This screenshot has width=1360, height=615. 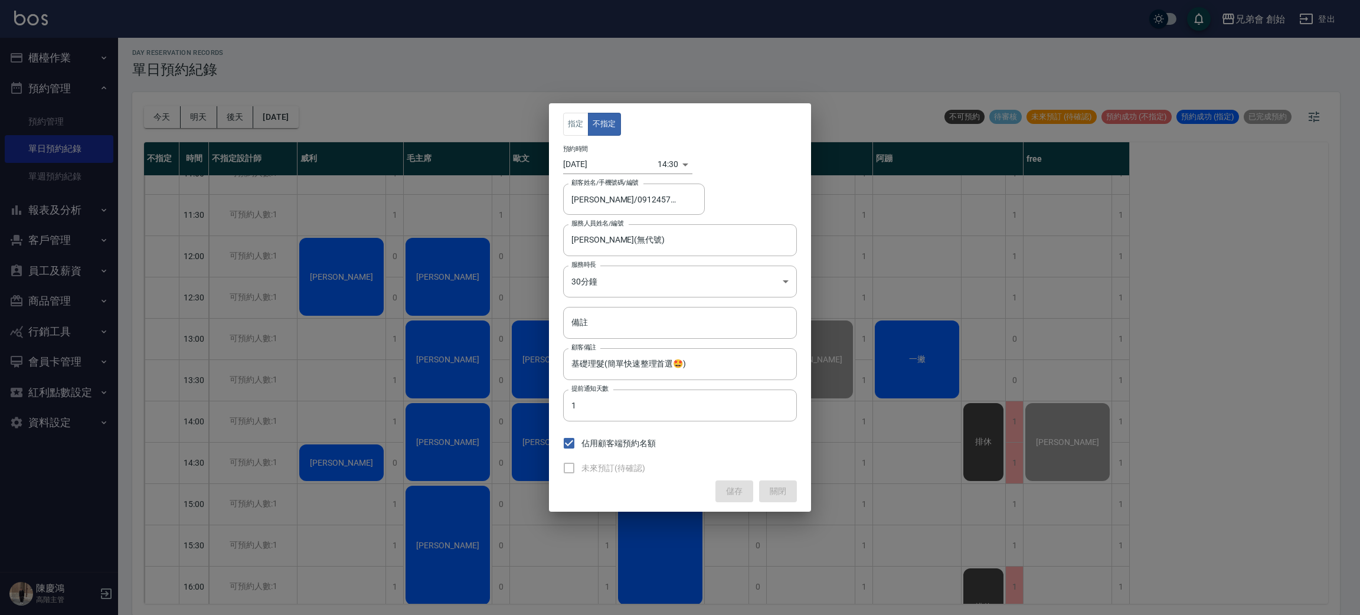 What do you see at coordinates (584, 264) in the screenshot?
I see `label: 服務時長` at bounding box center [584, 264].